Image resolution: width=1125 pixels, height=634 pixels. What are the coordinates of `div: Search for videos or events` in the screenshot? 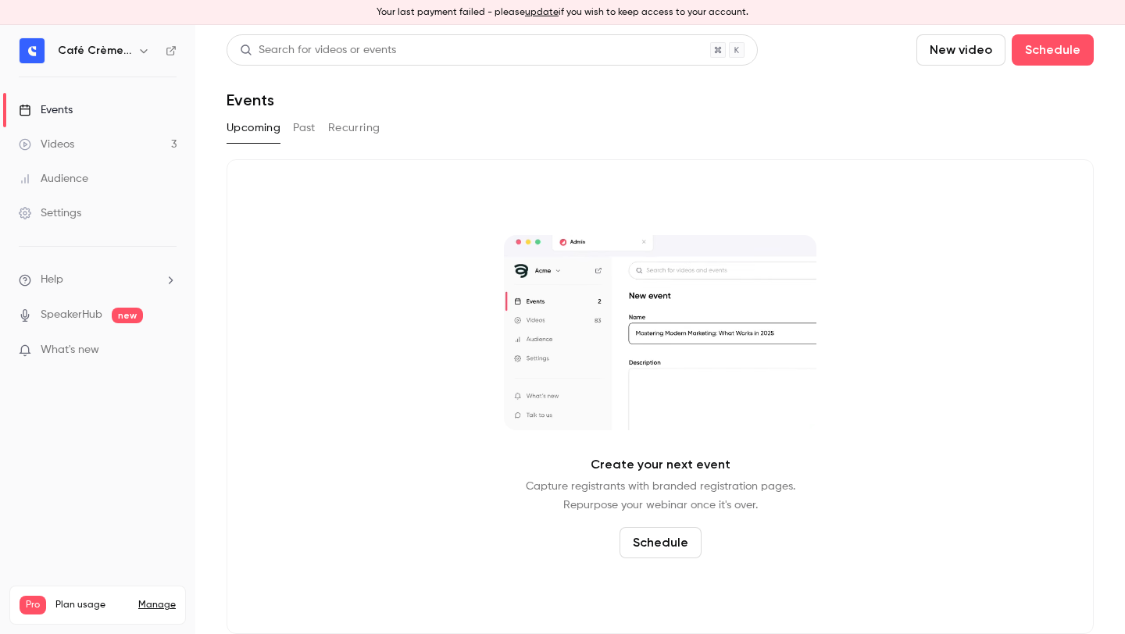 It's located at (318, 50).